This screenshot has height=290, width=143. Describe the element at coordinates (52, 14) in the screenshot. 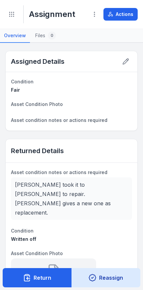

I see `h1: Assignment` at that location.